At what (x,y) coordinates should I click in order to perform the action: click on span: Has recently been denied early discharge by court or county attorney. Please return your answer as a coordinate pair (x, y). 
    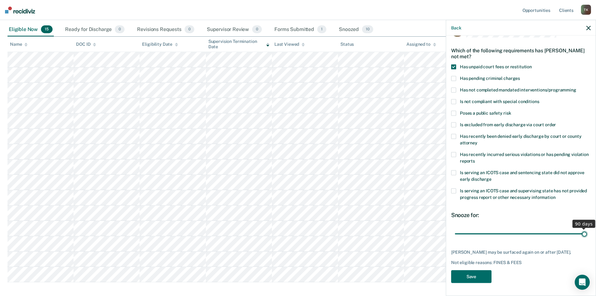
    Looking at the image, I should click on (520, 139).